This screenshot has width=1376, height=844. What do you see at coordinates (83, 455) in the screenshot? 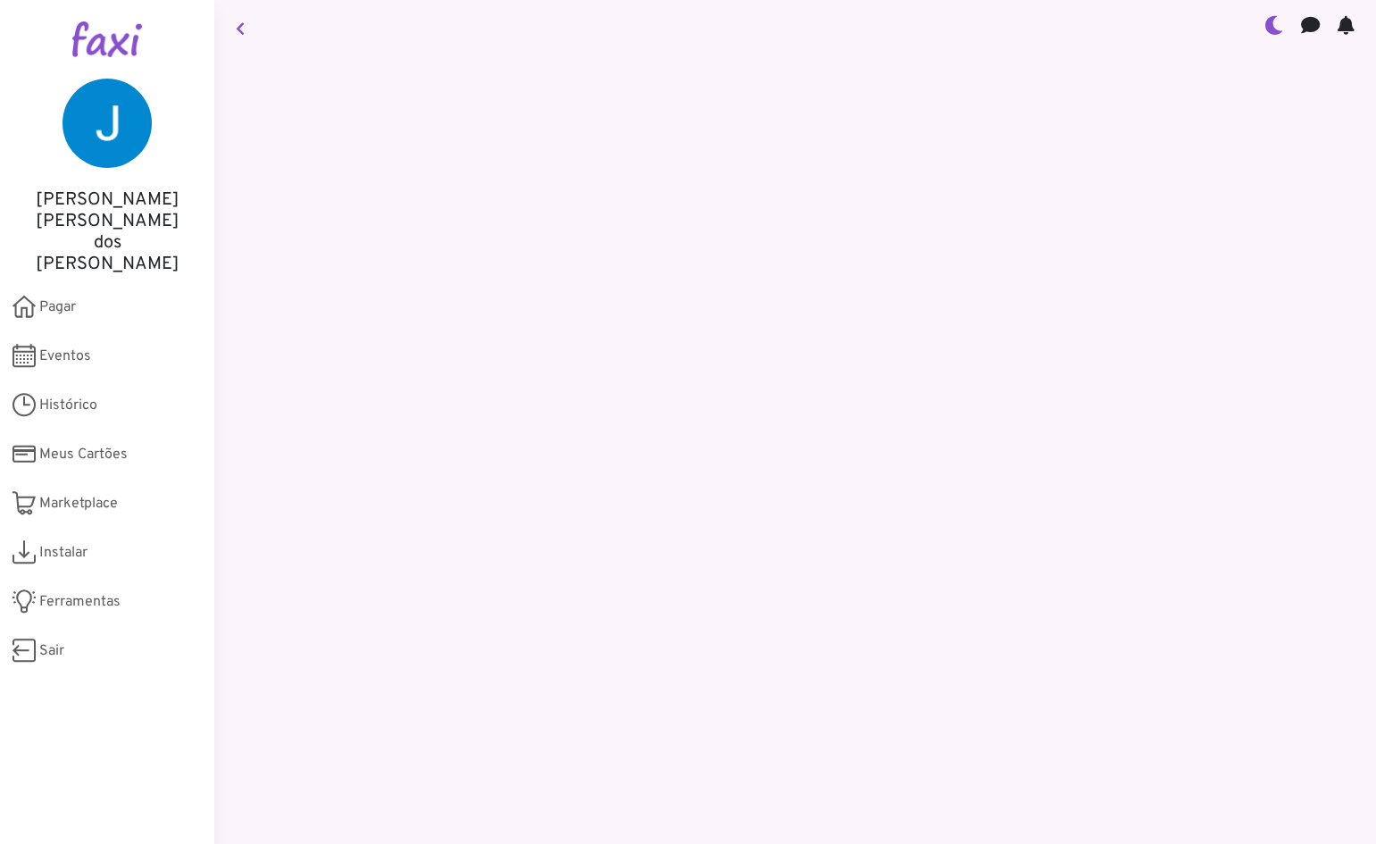
I see `span: Meus Cartões` at bounding box center [83, 455].